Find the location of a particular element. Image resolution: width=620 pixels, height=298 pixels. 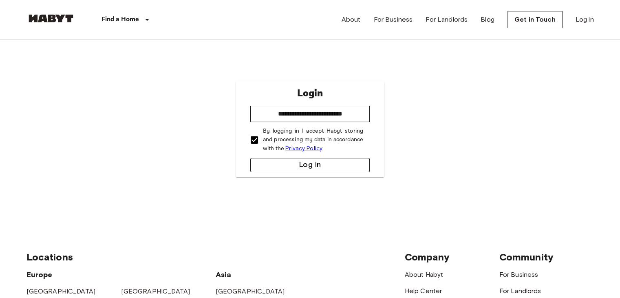

a: Get in Touch is located at coordinates (535, 20).